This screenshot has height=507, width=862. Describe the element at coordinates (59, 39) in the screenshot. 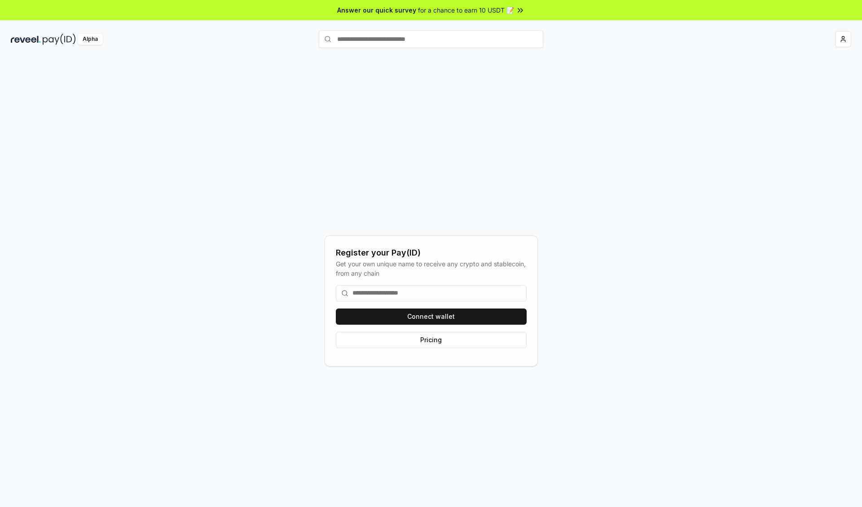

I see `img: pay_id` at that location.